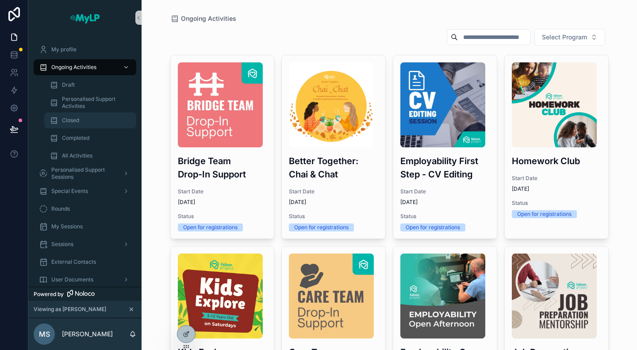  Describe the element at coordinates (555, 296) in the screenshot. I see `img: job-preparation-mentorship.jpg` at that location.